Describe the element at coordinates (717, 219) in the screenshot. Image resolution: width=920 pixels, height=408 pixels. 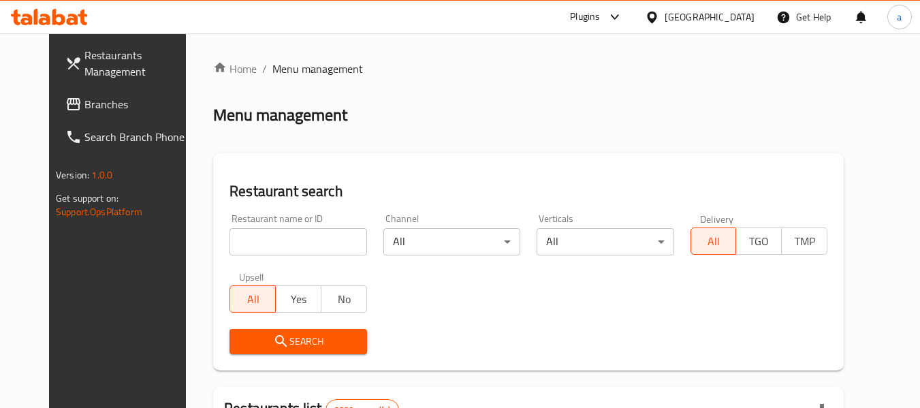
I see `label: Delivery` at that location.